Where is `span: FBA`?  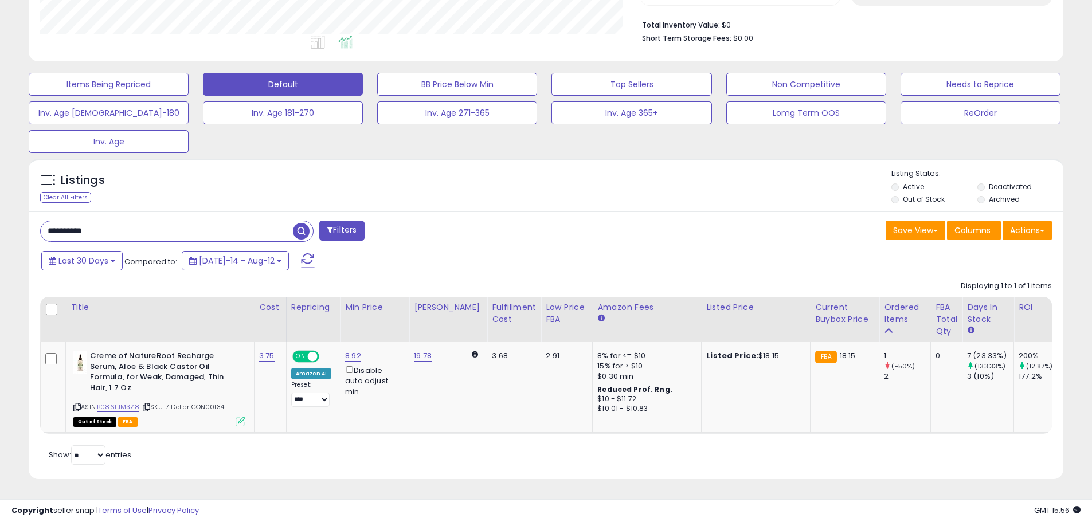
span: FBA is located at coordinates (128, 422).